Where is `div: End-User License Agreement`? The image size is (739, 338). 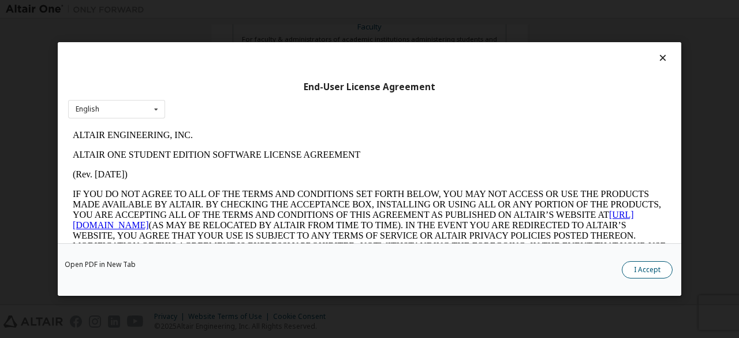
div: End-User License Agreement is located at coordinates (369, 87).